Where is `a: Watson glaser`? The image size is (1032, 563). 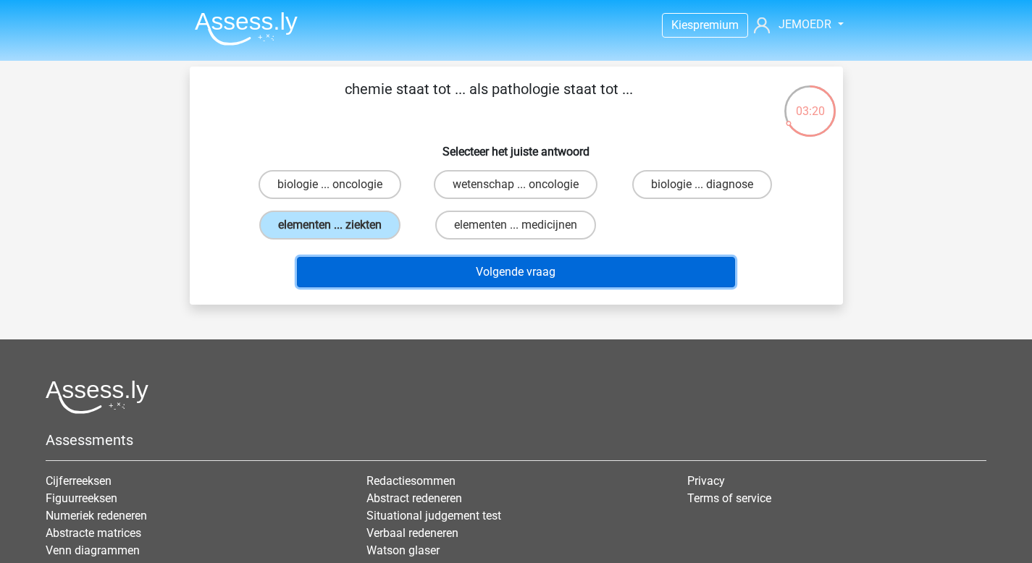
a: Watson glaser is located at coordinates (403, 550).